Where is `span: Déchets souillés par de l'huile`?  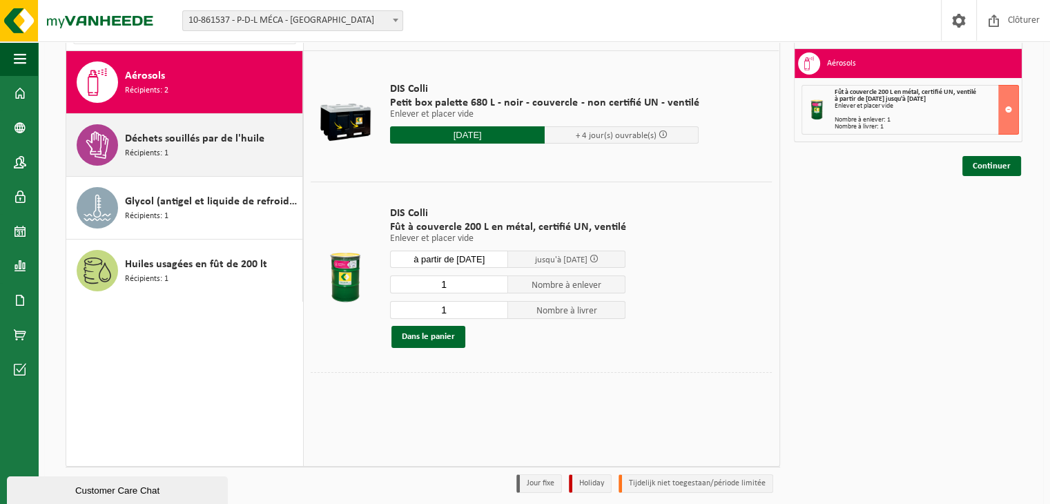 span: Déchets souillés par de l'huile is located at coordinates (195, 139).